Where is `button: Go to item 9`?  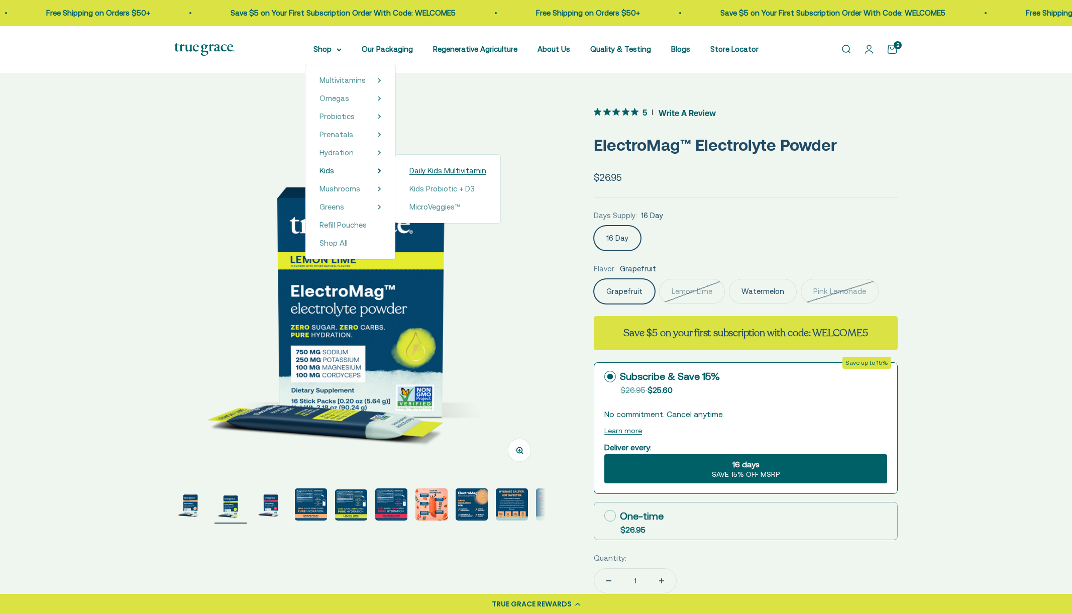
button: Go to item 9 is located at coordinates (512, 506).